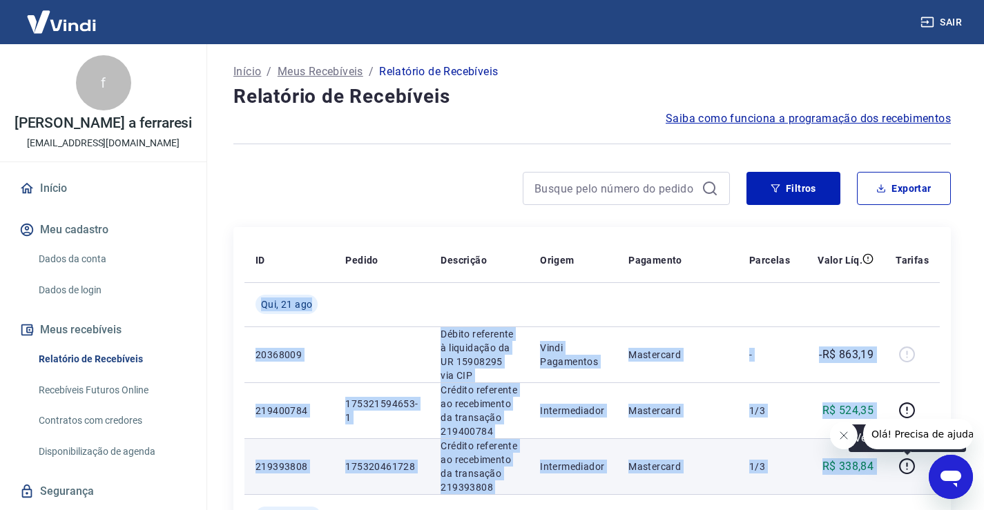 The image size is (984, 510). I want to click on a: Recebíveis Futuros Online, so click(111, 390).